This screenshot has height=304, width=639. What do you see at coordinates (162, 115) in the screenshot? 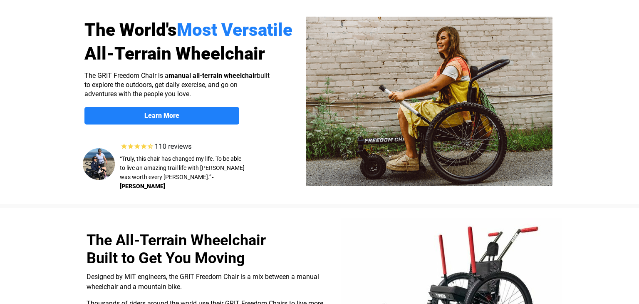
I see `strong: Learn More` at bounding box center [162, 115].